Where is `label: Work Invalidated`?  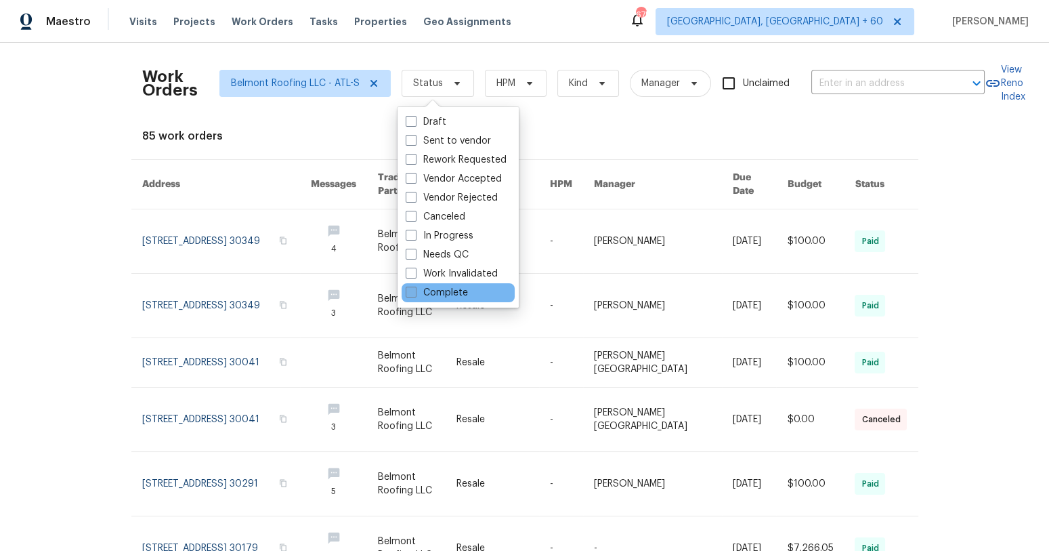
label: Work Invalidated is located at coordinates (452, 274).